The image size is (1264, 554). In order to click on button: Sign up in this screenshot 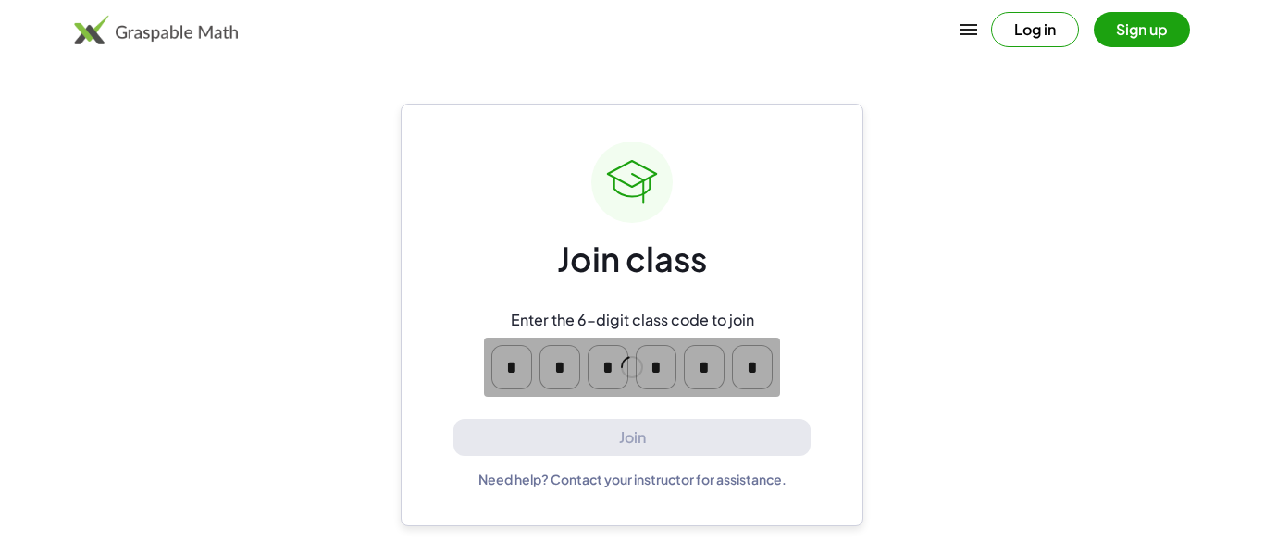, I will do `click(1142, 30)`.